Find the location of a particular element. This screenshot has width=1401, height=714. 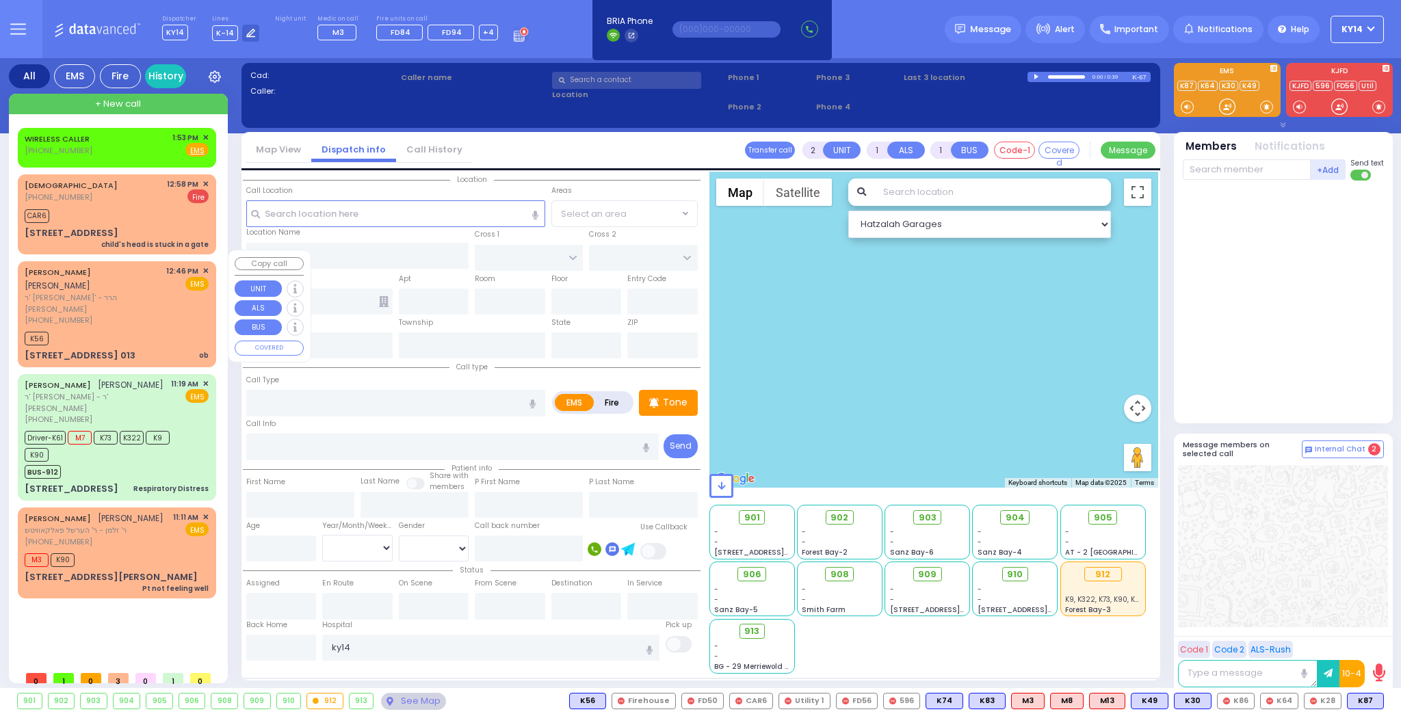

span: + New call is located at coordinates (118, 104).